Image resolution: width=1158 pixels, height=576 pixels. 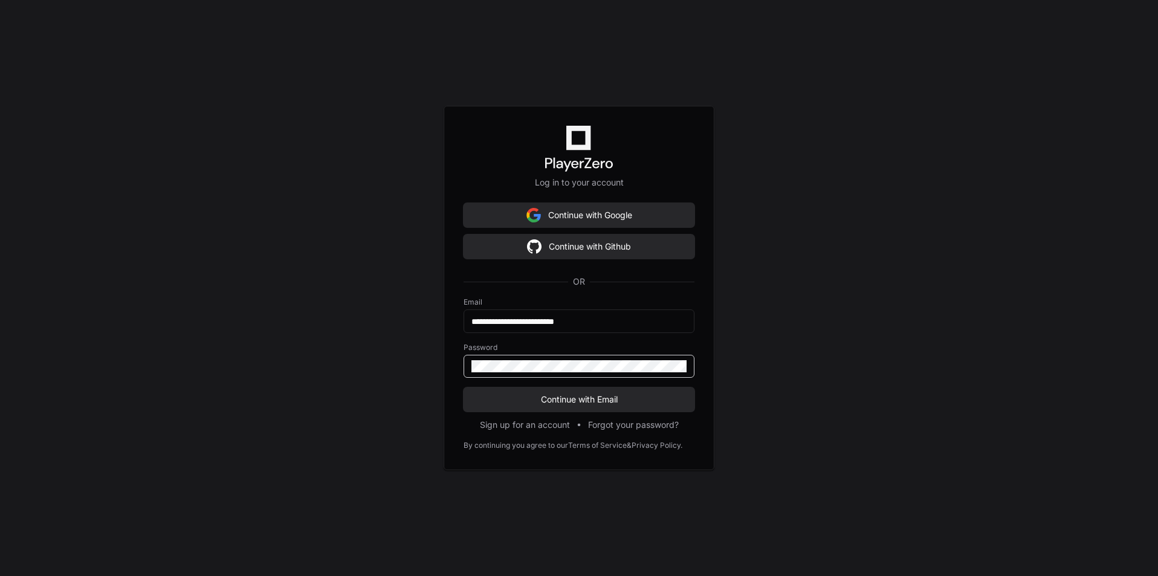 I want to click on label: Email, so click(x=579, y=302).